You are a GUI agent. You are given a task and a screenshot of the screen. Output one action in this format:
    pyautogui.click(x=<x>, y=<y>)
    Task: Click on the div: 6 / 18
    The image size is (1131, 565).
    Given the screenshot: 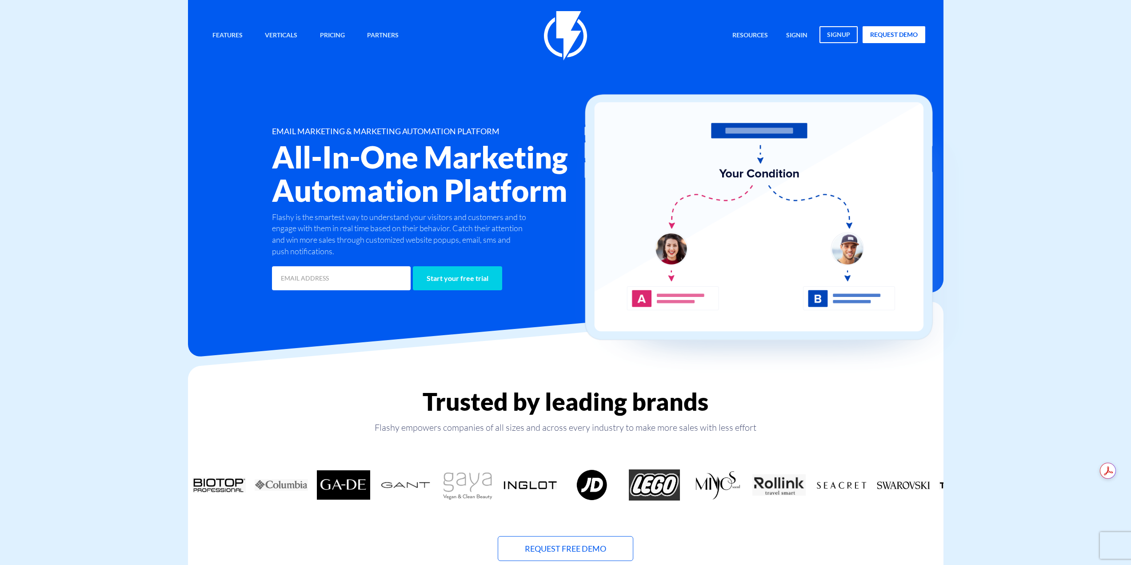 What is the action you would take?
    pyautogui.click(x=468, y=485)
    